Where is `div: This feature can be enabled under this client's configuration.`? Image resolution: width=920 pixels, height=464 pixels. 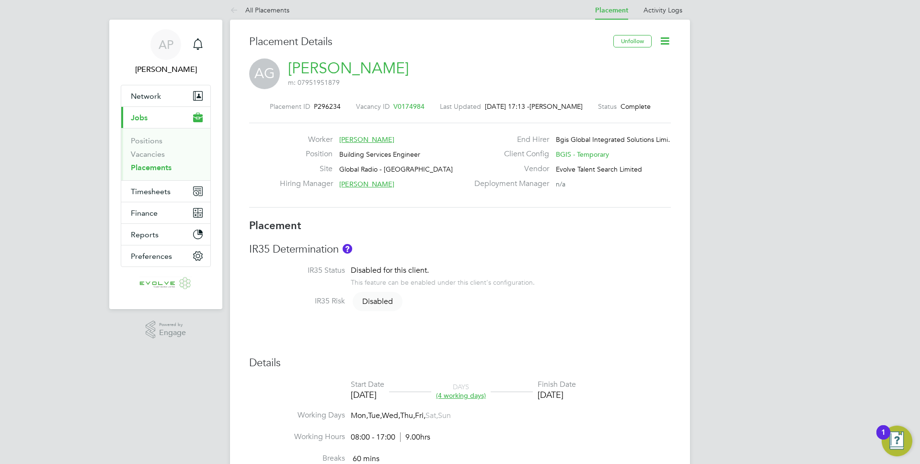 div: This feature can be enabled under this client's configuration. is located at coordinates (443, 281).